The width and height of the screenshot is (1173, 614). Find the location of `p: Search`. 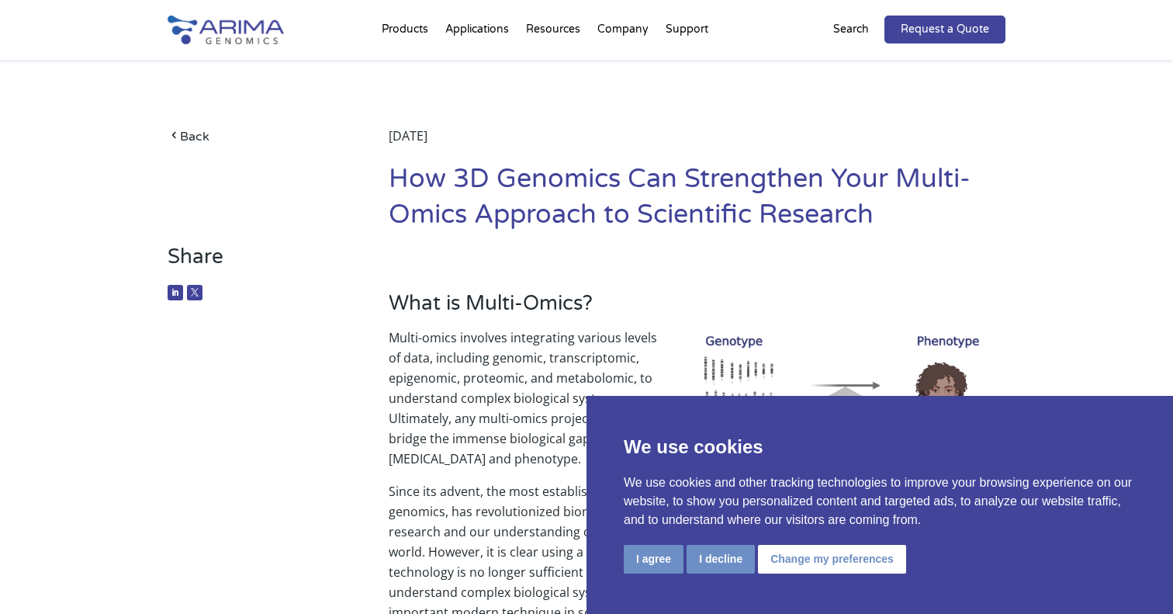

p: Search is located at coordinates (851, 29).